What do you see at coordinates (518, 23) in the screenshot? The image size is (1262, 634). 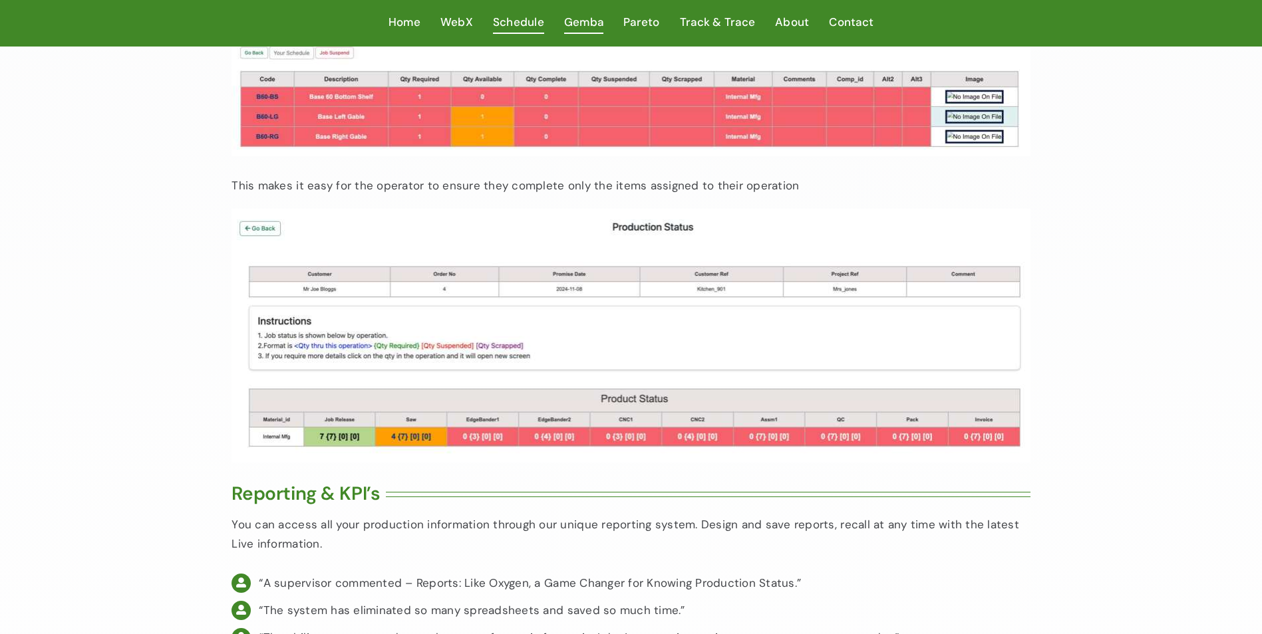 I see `a: Schedule` at bounding box center [518, 23].